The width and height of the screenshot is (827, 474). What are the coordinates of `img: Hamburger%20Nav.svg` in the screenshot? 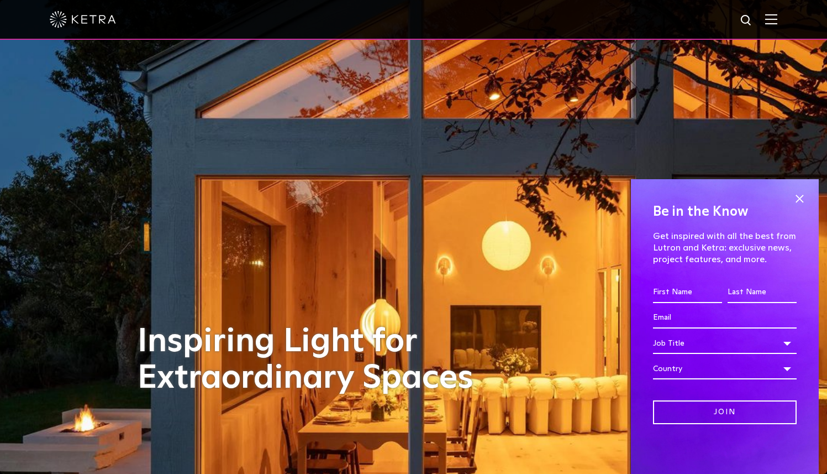 It's located at (771, 19).